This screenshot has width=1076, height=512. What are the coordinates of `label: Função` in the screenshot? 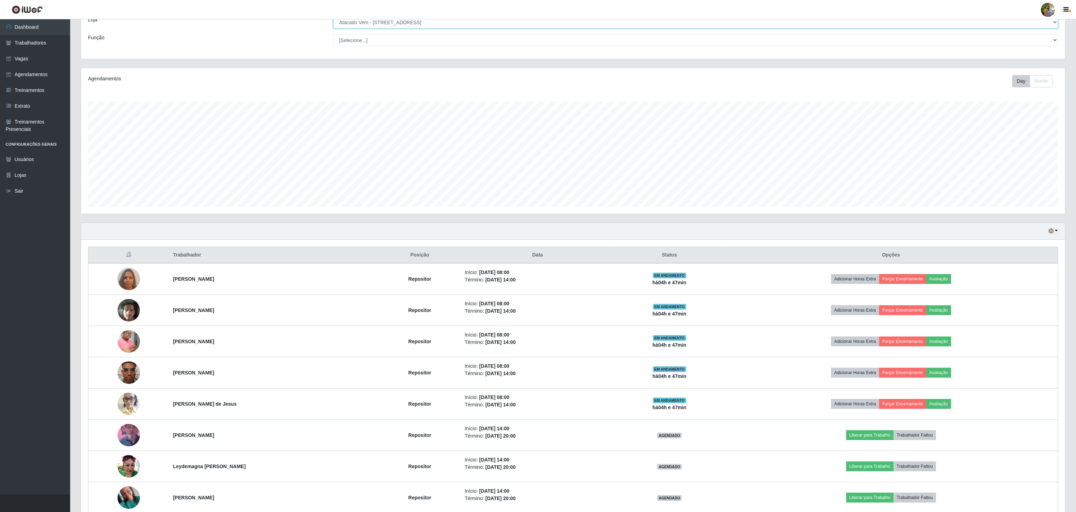 It's located at (96, 38).